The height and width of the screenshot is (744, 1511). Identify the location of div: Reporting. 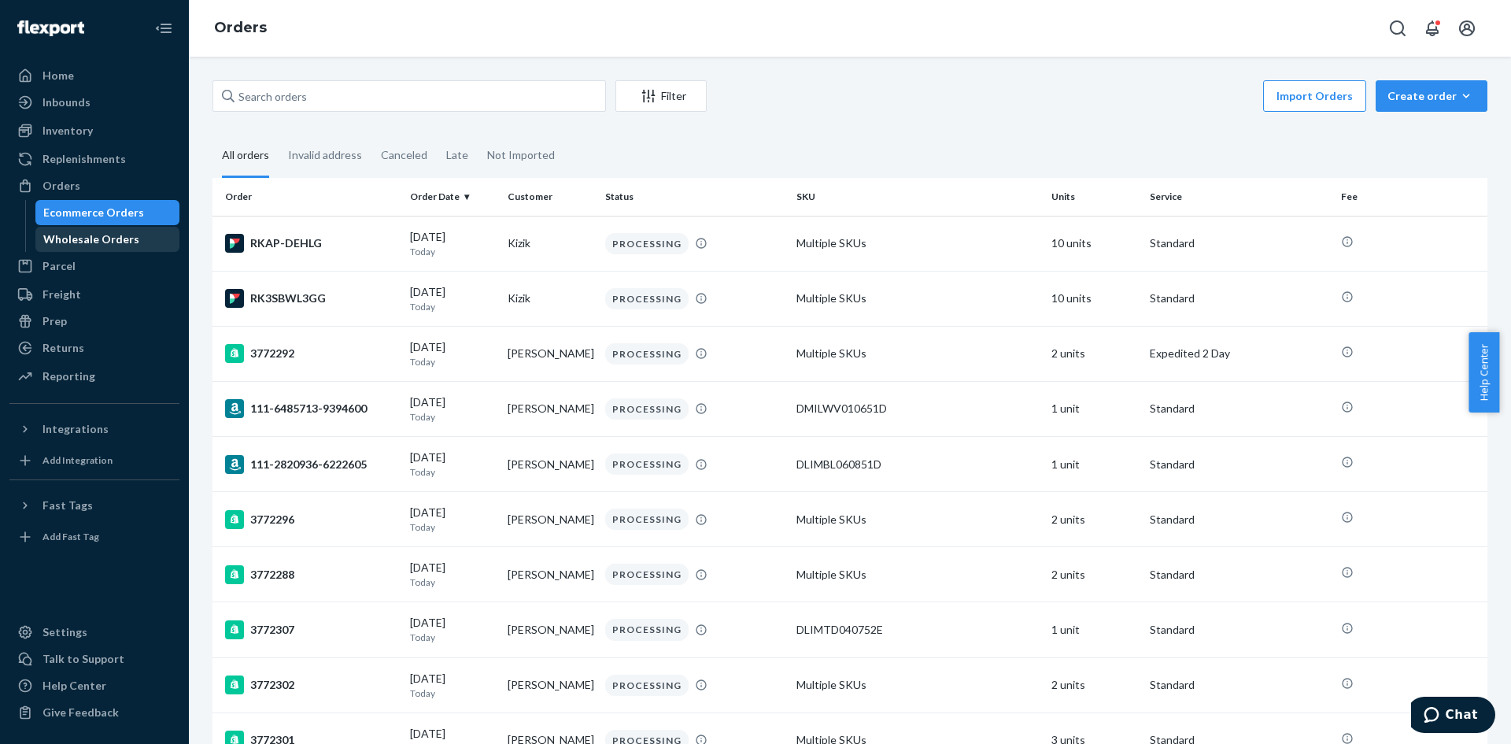
(68, 376).